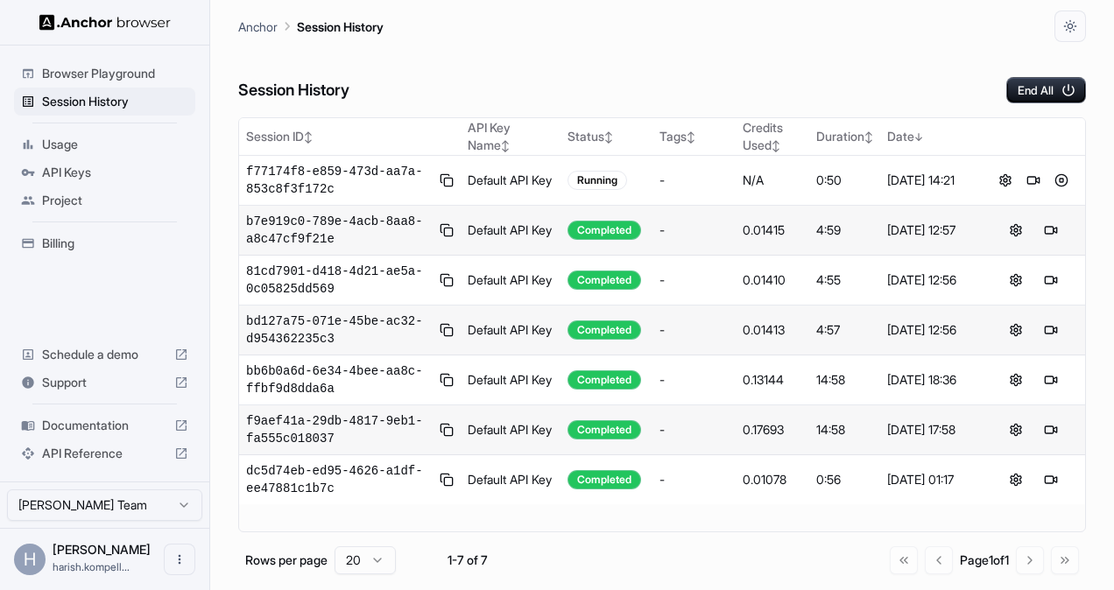 Image resolution: width=1114 pixels, height=590 pixels. Describe the element at coordinates (104, 355) in the screenshot. I see `div: Schedule a demo` at that location.